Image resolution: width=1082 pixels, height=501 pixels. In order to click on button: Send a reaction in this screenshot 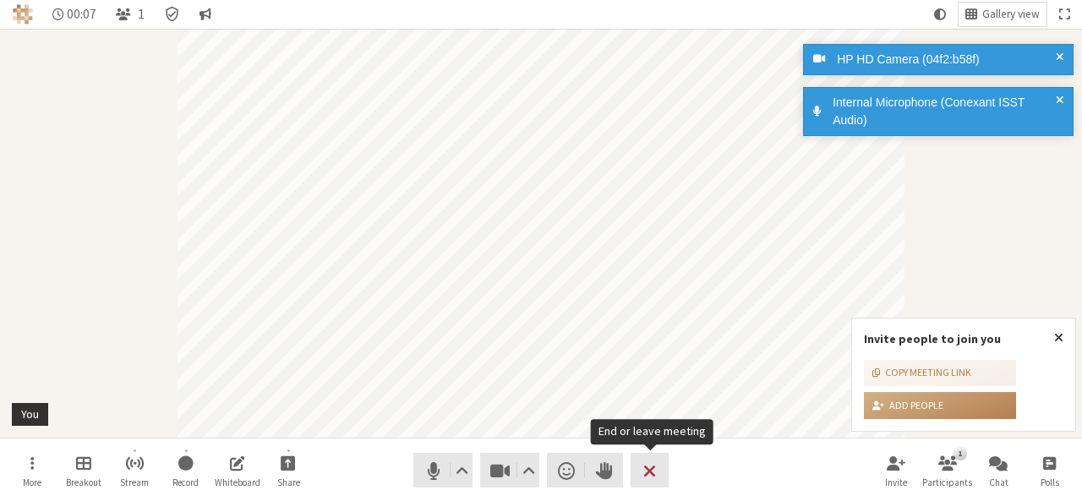, I will do `click(565, 470)`.